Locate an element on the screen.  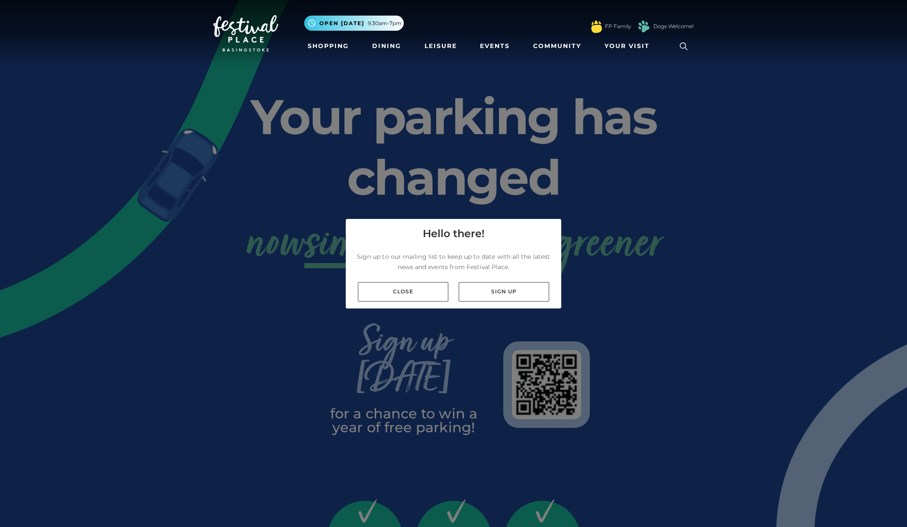
span: Your Visit is located at coordinates (627, 46).